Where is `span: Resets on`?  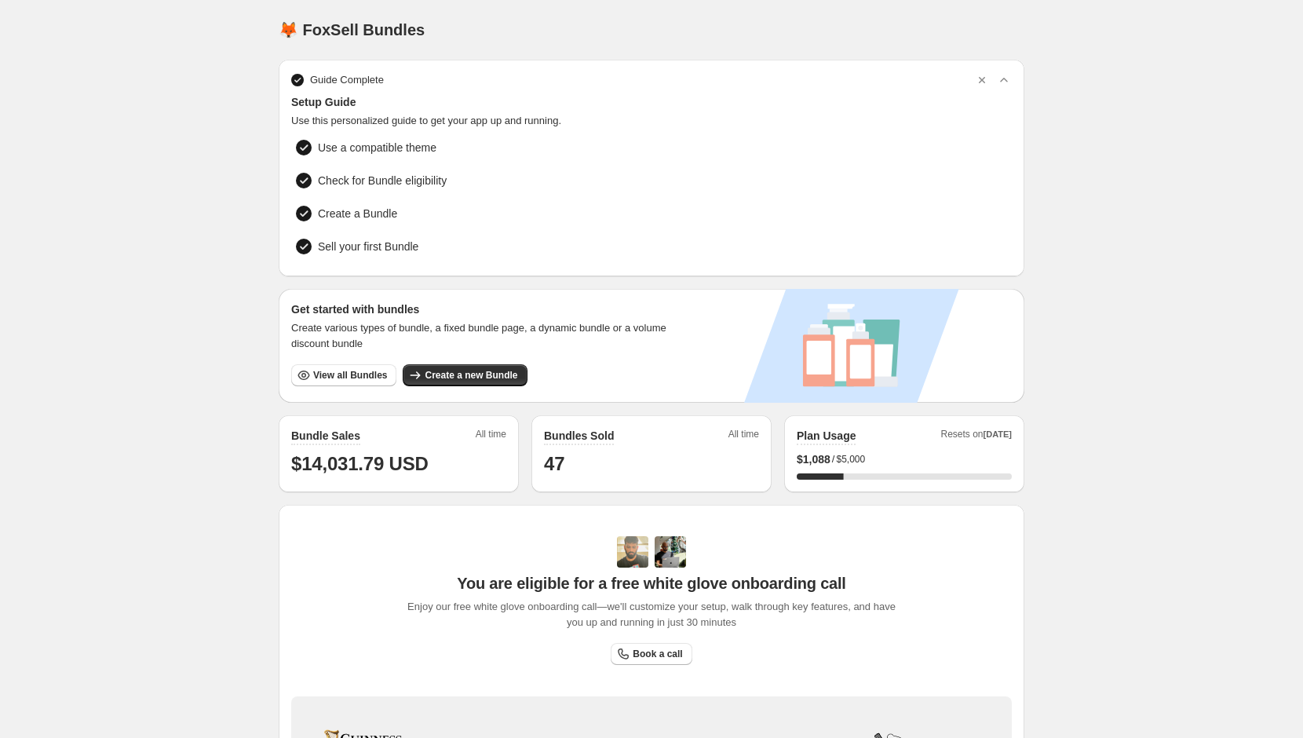 span: Resets on is located at coordinates (977, 437).